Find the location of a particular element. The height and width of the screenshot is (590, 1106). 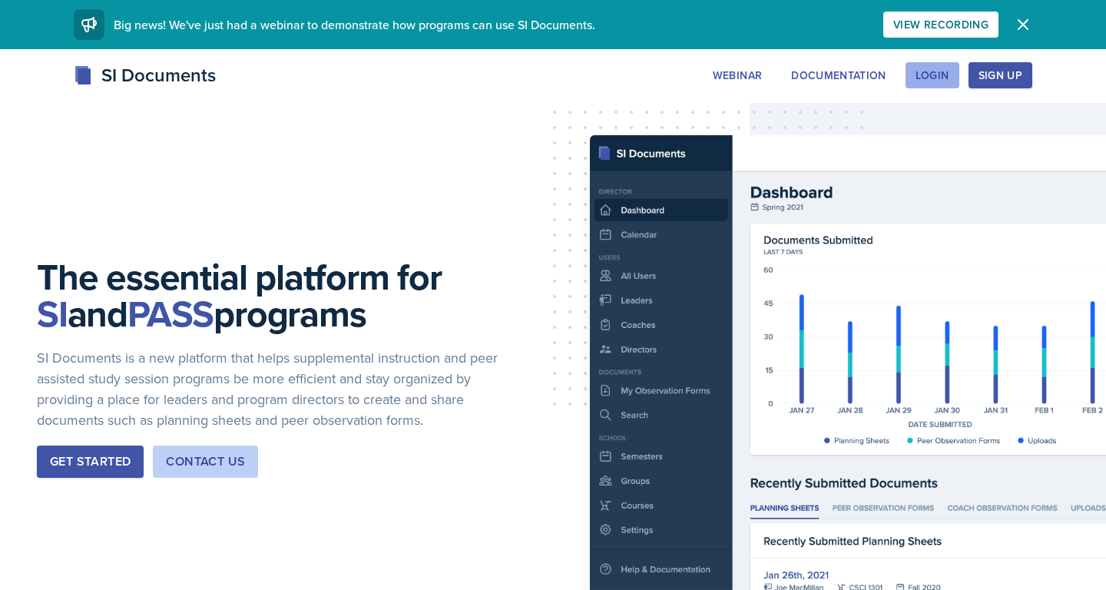

button: Get Started is located at coordinates (90, 462).